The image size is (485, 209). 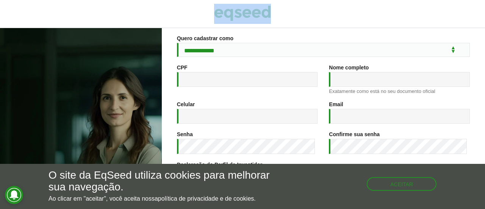 What do you see at coordinates (185, 134) in the screenshot?
I see `label: Senha` at bounding box center [185, 134].